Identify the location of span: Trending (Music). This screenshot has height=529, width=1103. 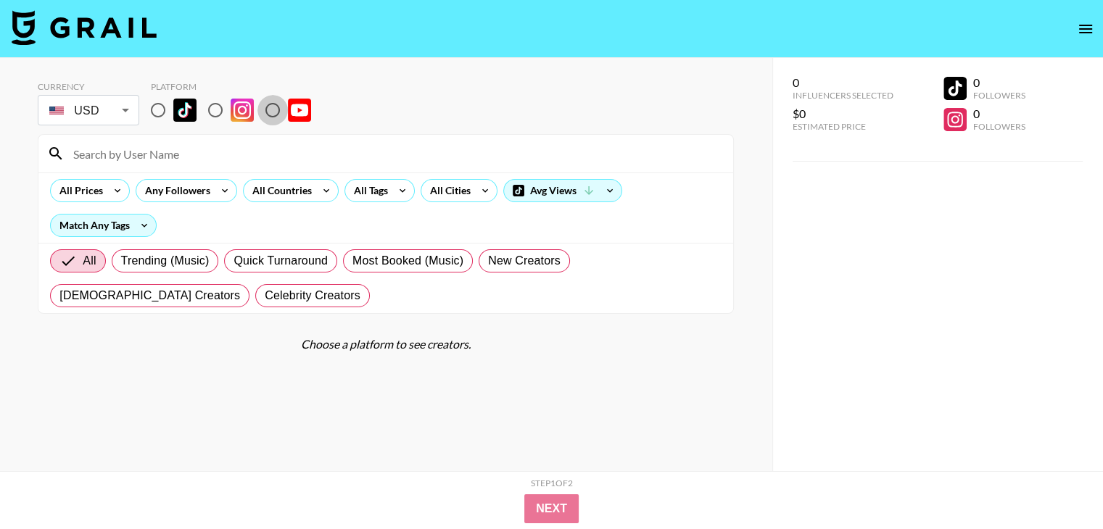
(165, 261).